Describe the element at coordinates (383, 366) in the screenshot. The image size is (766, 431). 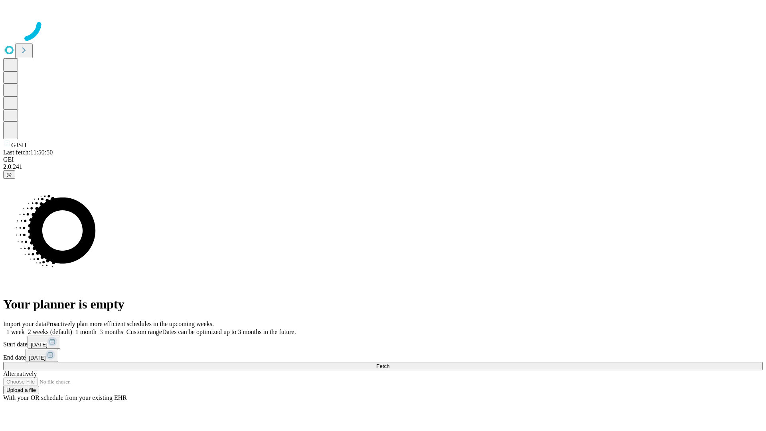
I see `button: Fetch` at that location.